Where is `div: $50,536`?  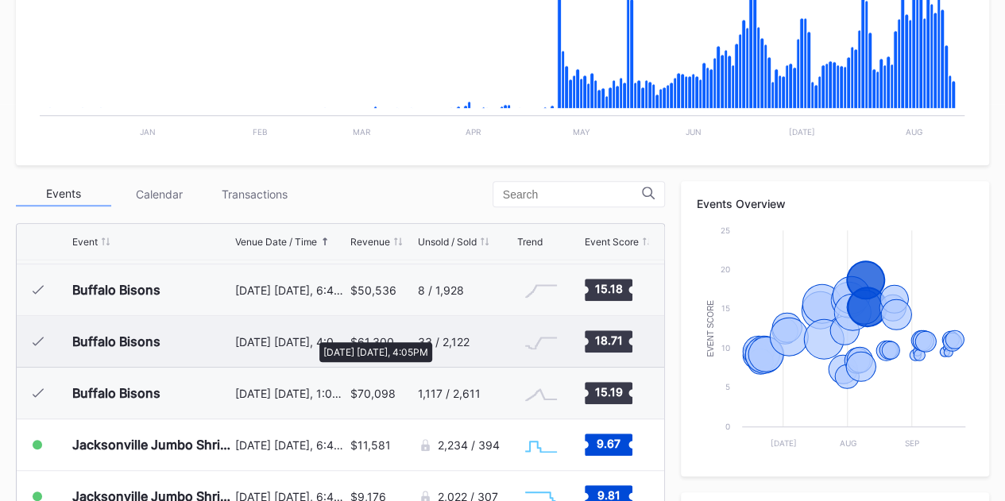
div: $50,536 is located at coordinates (373, 290).